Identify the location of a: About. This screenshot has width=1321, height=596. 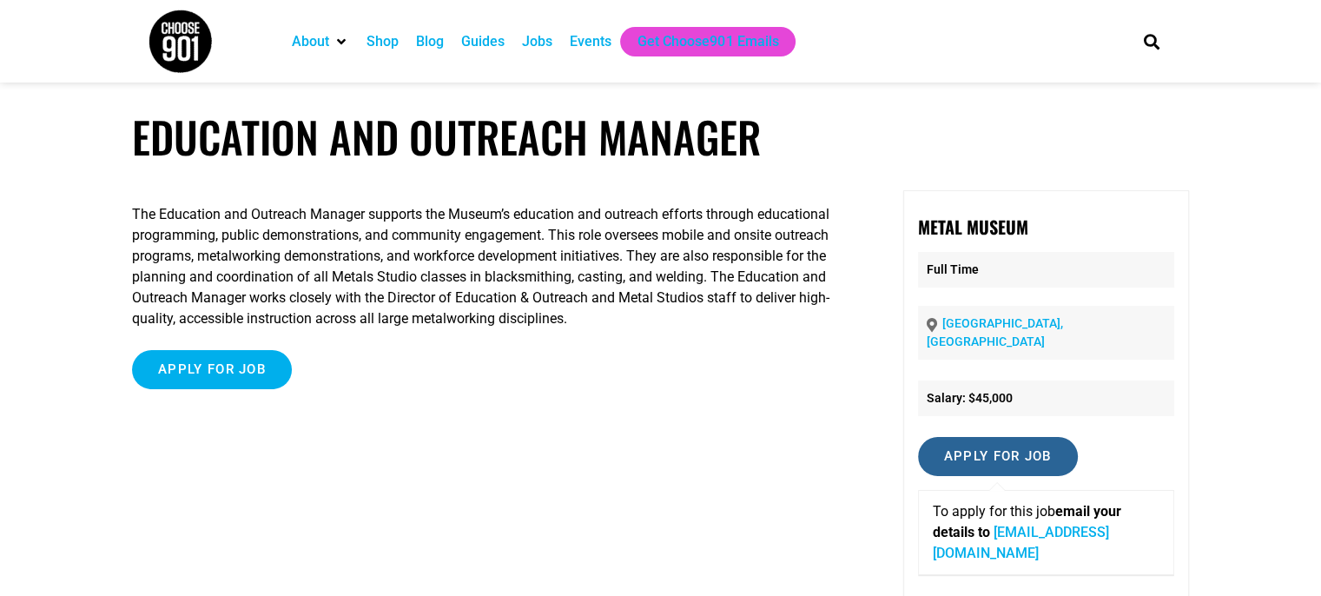
(310, 42).